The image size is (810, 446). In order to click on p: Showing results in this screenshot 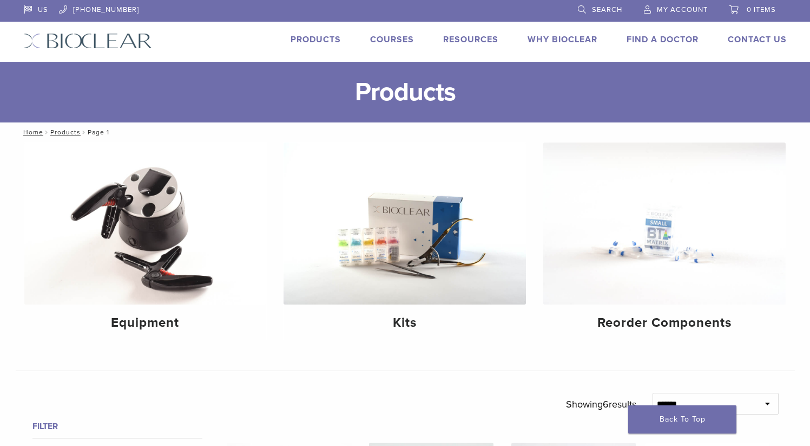, I will do `click(602, 404)`.